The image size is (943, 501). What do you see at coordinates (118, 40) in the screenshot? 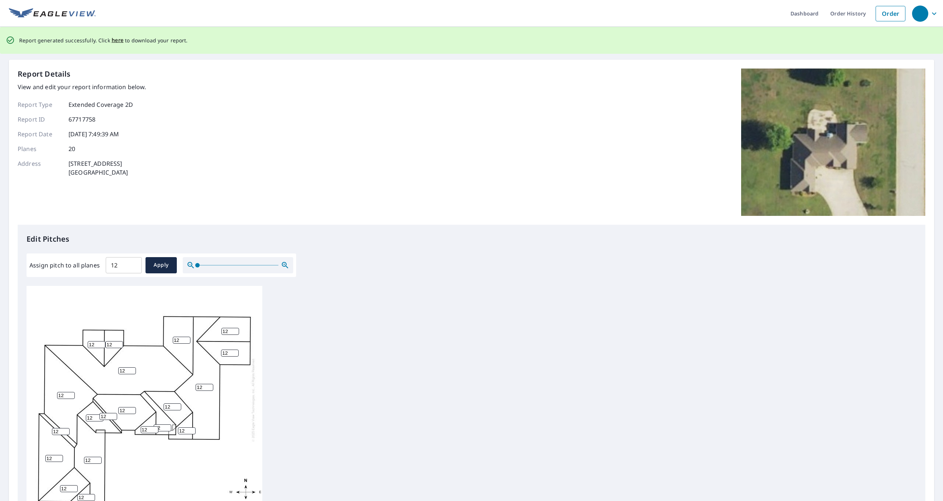
I see `span: here` at bounding box center [118, 40].